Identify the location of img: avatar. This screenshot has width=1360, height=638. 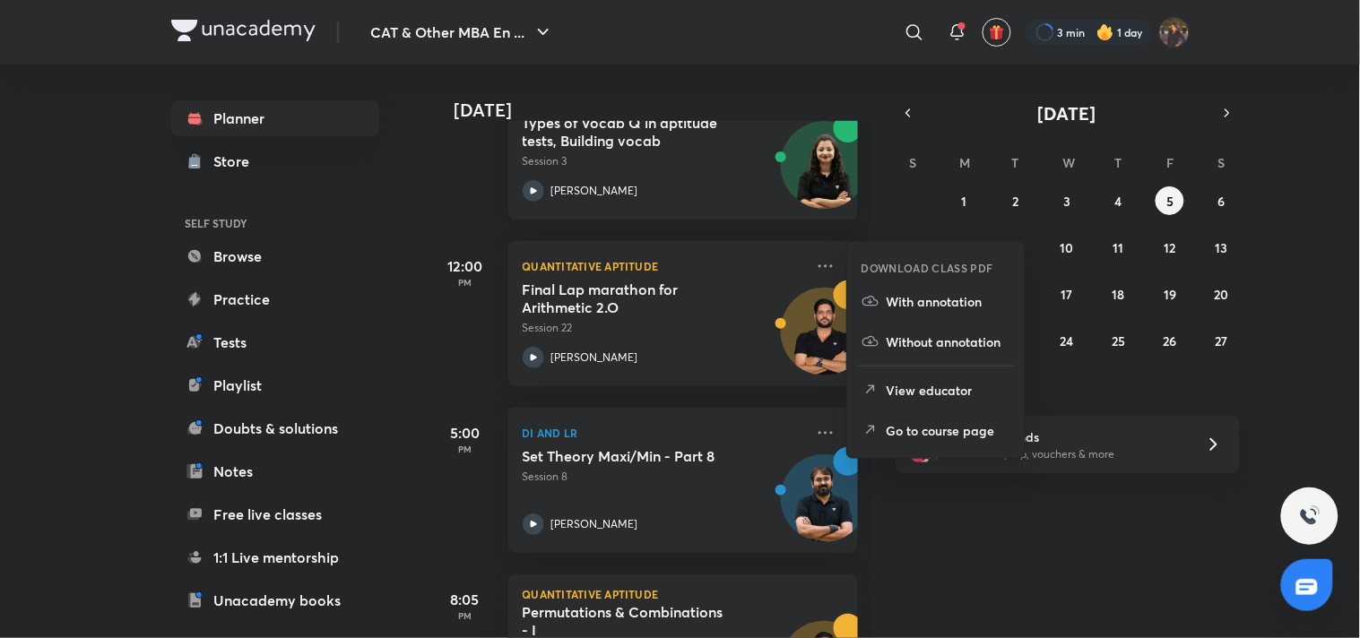
(997, 32).